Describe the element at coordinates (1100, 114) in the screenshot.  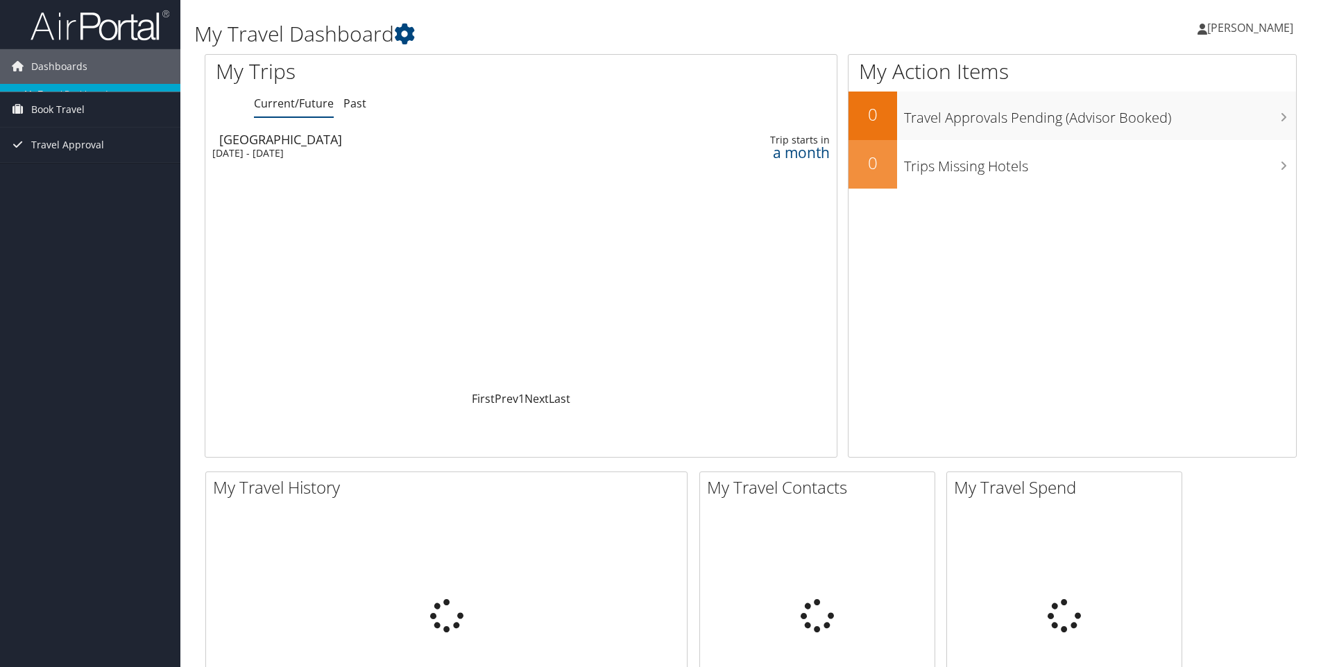
I see `h3: Travel Approvals Pending (Advisor Booked)` at that location.